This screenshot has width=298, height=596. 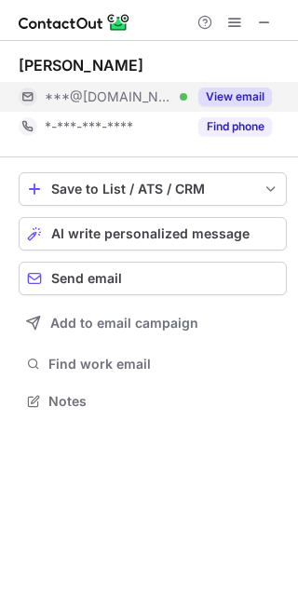 I want to click on button: AI write personalized message, so click(x=153, y=234).